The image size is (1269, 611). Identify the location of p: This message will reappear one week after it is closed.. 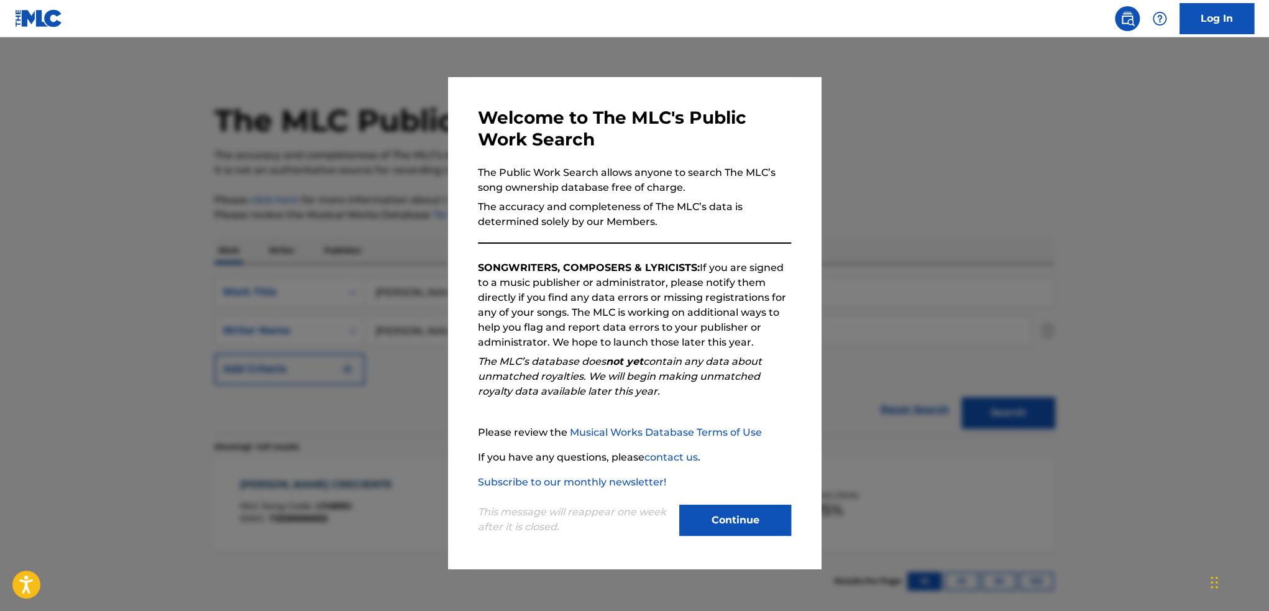
(575, 520).